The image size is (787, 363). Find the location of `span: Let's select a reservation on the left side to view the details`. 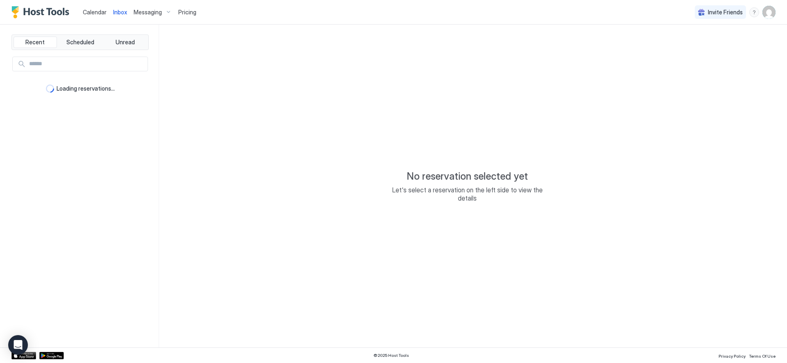

span: Let's select a reservation on the left side to view the details is located at coordinates (467, 194).